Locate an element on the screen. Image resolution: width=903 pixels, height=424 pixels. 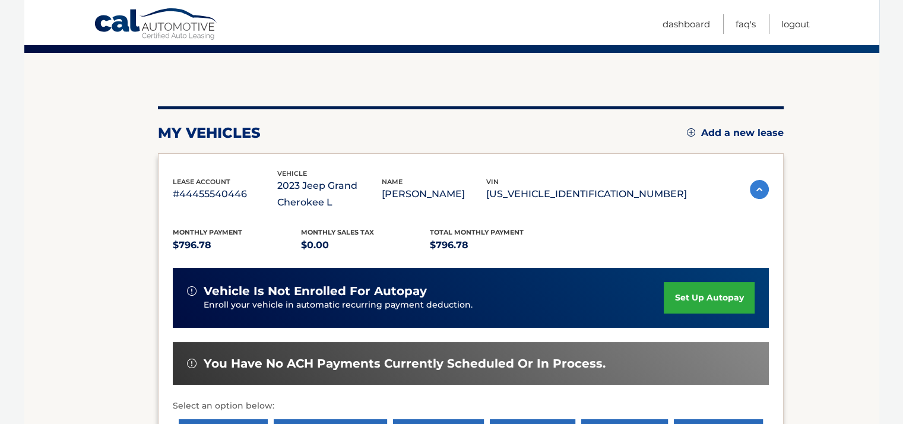
p: Select an option below: is located at coordinates (471, 406).